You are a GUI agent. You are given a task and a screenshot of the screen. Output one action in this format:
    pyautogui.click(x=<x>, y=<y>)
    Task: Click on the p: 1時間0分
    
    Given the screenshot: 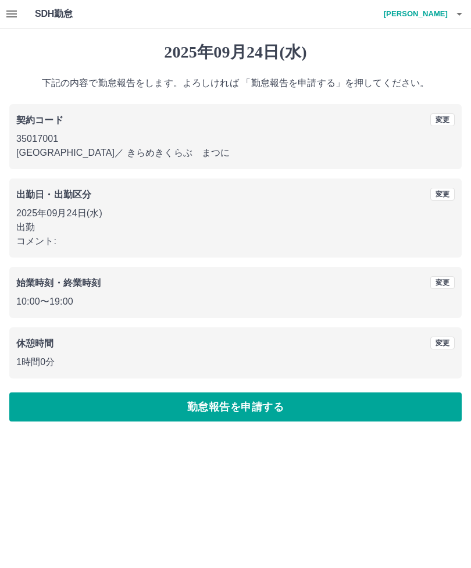 What is the action you would take?
    pyautogui.click(x=236, y=363)
    